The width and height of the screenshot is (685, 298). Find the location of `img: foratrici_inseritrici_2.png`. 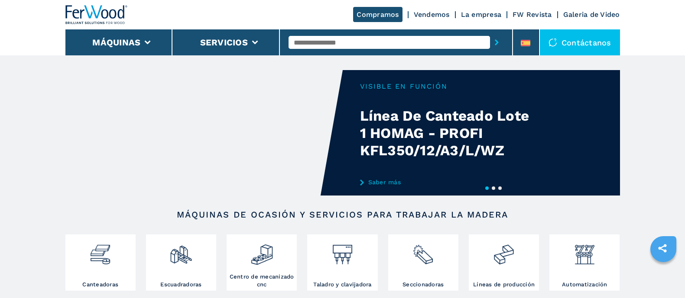

img: foratrici_inseritrici_2.png is located at coordinates (342, 252).